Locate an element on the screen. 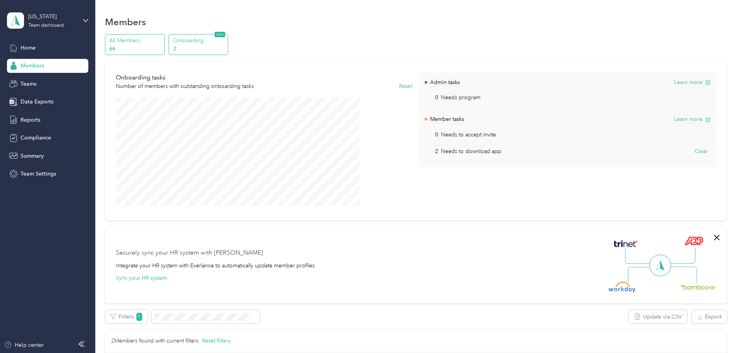 This screenshot has height=353, width=740. img: Trinet is located at coordinates (626, 244).